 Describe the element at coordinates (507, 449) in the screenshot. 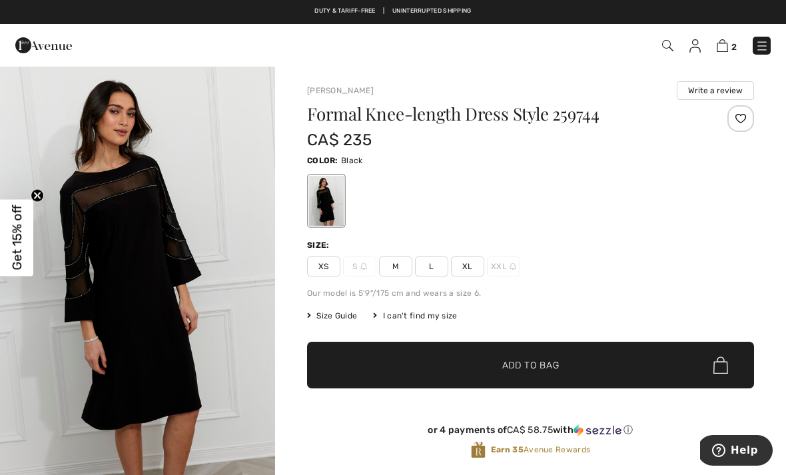

I see `strong: Earn 35` at that location.